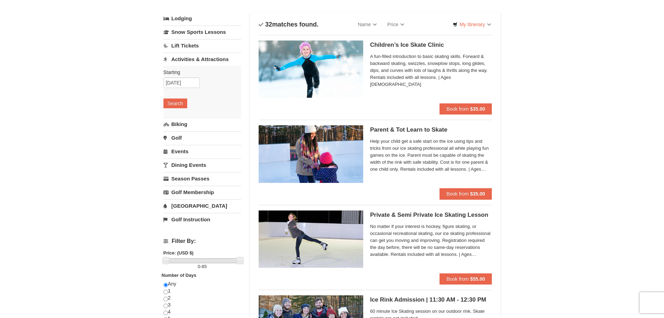 Image resolution: width=664 pixels, height=318 pixels. What do you see at coordinates (269, 24) in the screenshot?
I see `span: 32` at bounding box center [269, 24].